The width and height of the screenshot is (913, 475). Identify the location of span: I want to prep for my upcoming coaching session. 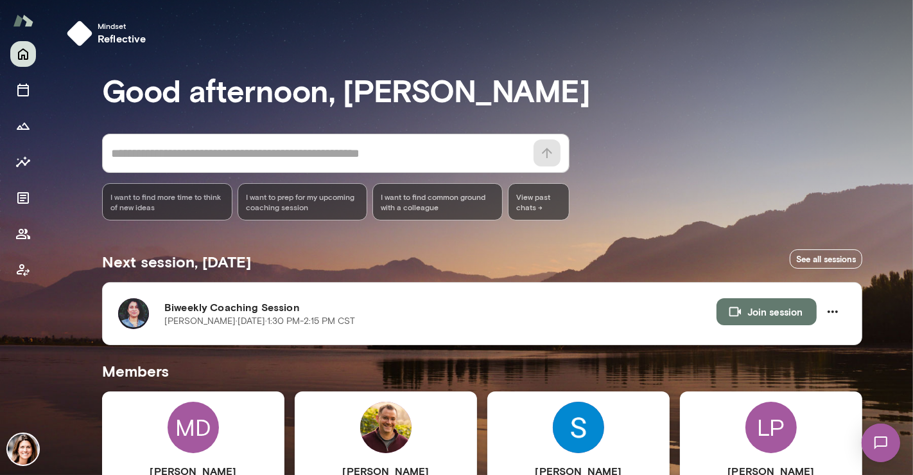
(303, 202).